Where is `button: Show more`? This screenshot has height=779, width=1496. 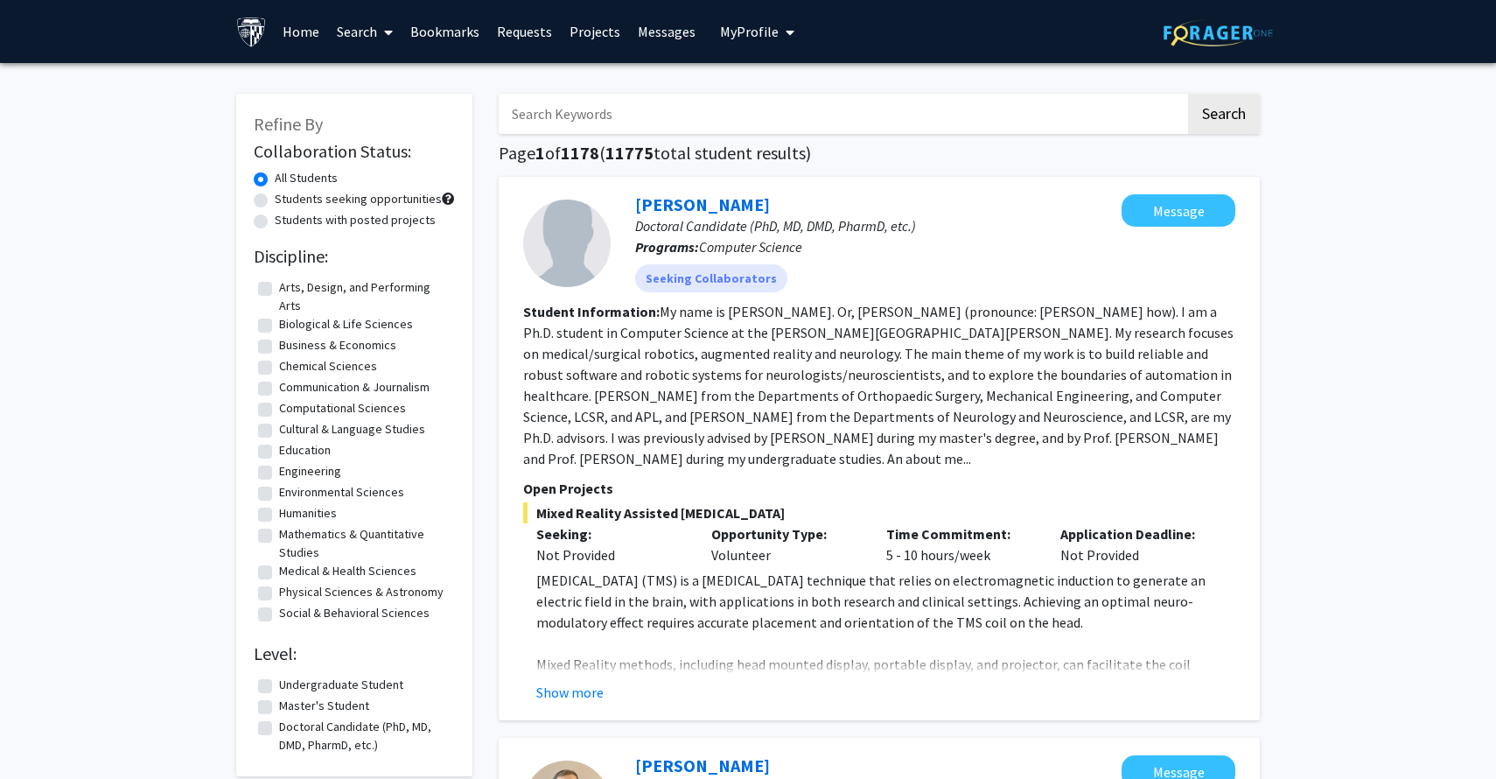 button: Show more is located at coordinates (570, 692).